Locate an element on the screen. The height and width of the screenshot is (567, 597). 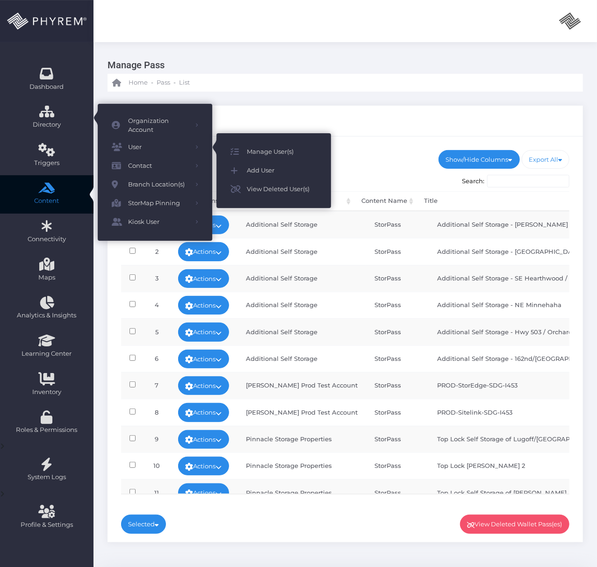
span: Home is located at coordinates (138, 83).